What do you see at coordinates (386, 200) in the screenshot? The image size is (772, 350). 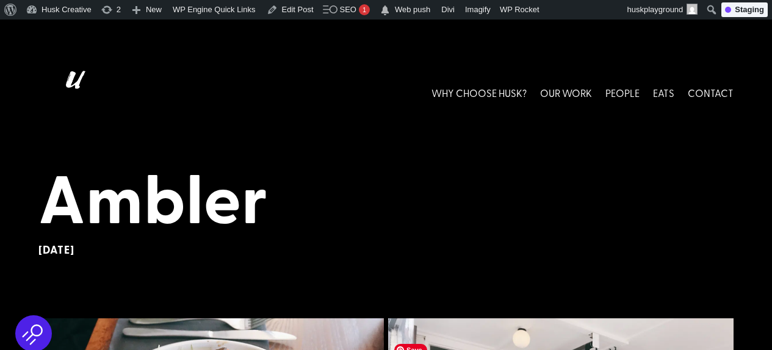 I see `h1: Ambler` at bounding box center [386, 200].